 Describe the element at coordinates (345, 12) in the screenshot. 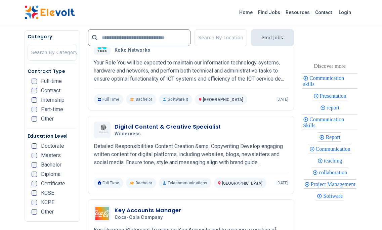

I see `a: Login` at that location.